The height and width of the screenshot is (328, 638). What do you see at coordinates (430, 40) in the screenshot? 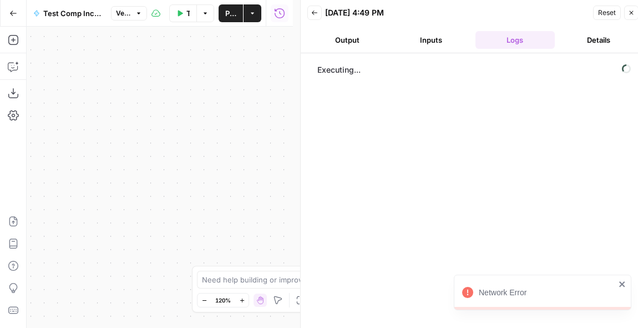
I see `button: Inputs` at bounding box center [430, 40].